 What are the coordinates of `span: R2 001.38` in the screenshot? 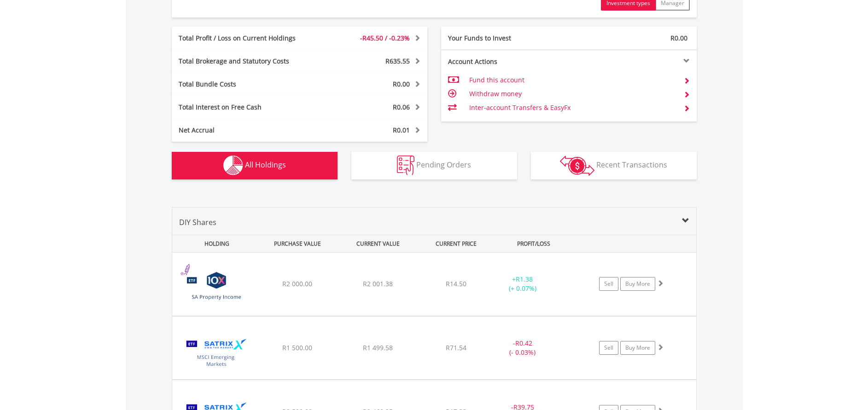 It's located at (377, 284).